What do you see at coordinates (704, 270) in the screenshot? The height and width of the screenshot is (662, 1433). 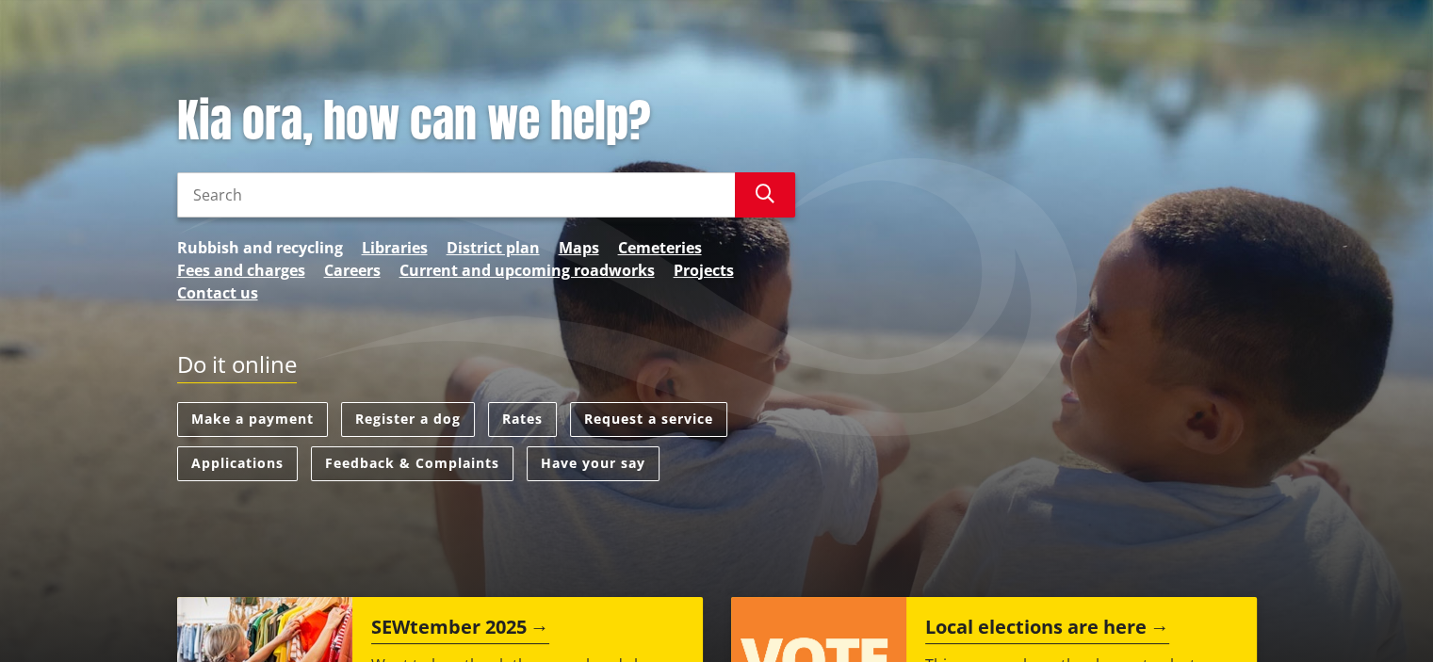 I see `a: Projects` at bounding box center [704, 270].